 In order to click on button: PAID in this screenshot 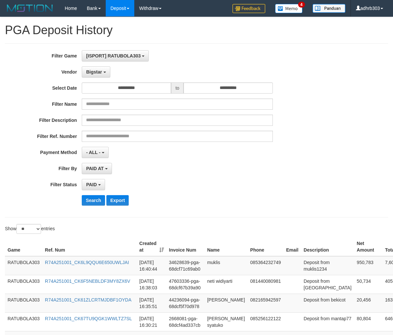, I will do `click(93, 184)`.